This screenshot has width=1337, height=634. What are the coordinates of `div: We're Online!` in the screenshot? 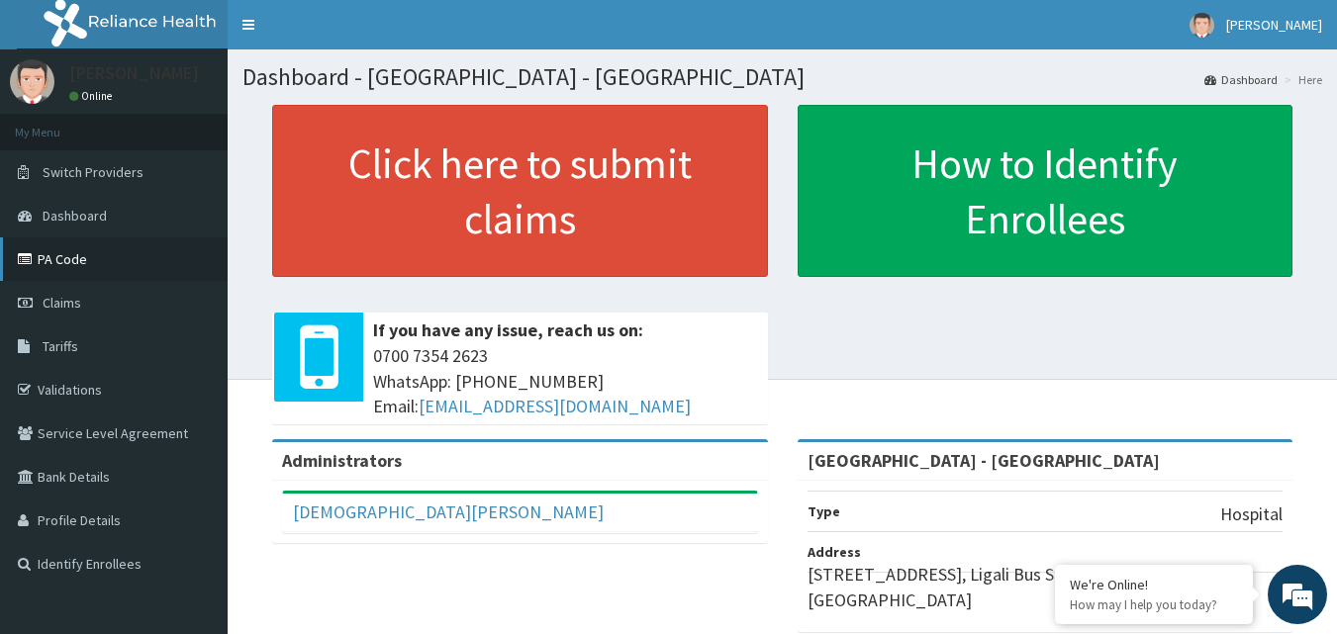 It's located at (1153, 585).